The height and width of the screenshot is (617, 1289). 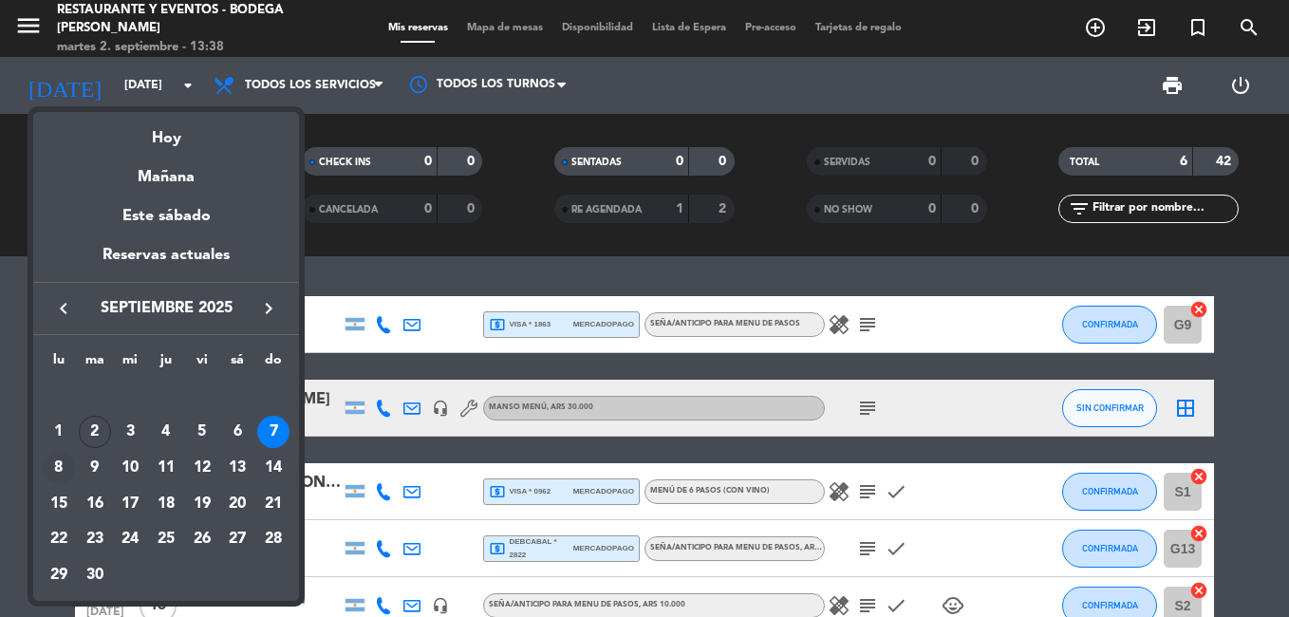 What do you see at coordinates (166, 216) in the screenshot?
I see `div: Este sábado` at bounding box center [166, 216].